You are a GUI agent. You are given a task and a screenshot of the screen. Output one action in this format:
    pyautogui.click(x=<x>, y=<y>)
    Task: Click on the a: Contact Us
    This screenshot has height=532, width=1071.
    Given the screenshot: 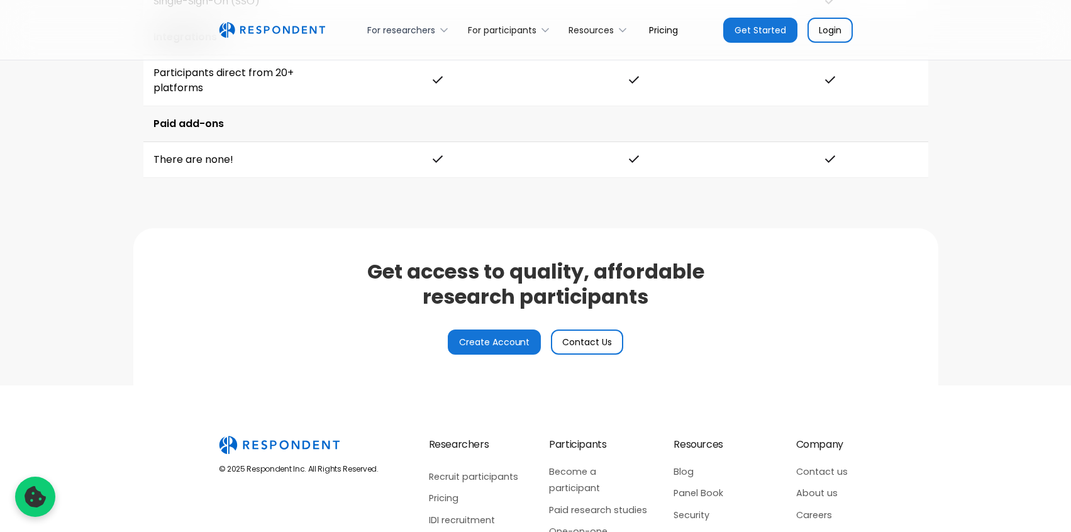 What is the action you would take?
    pyautogui.click(x=587, y=342)
    